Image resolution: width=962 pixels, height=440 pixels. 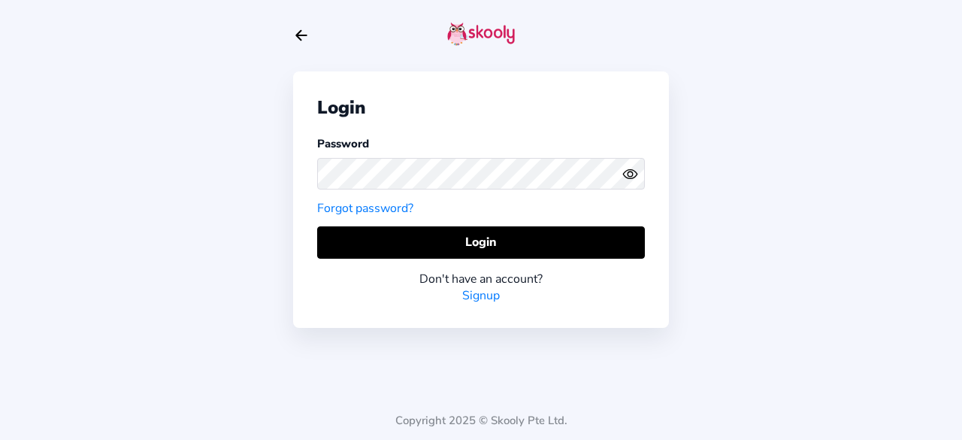 What do you see at coordinates (481, 242) in the screenshot?
I see `button: Login` at bounding box center [481, 242].